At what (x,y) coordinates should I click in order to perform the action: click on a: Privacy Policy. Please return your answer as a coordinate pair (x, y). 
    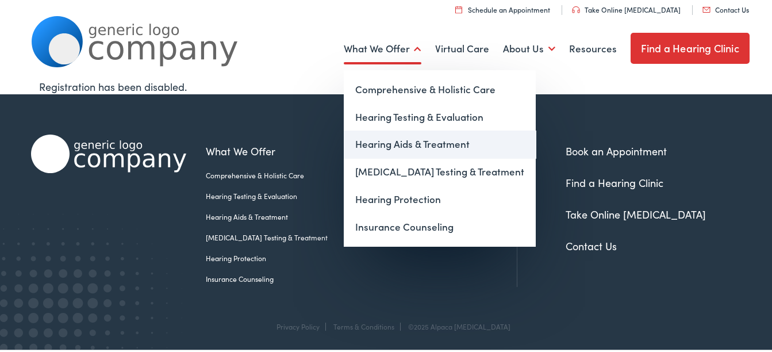
    Looking at the image, I should click on (298, 324).